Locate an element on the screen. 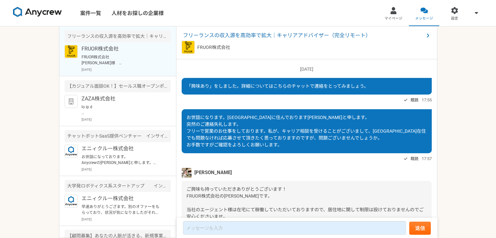  p: ZAZA株式会社 is located at coordinates (122, 99).